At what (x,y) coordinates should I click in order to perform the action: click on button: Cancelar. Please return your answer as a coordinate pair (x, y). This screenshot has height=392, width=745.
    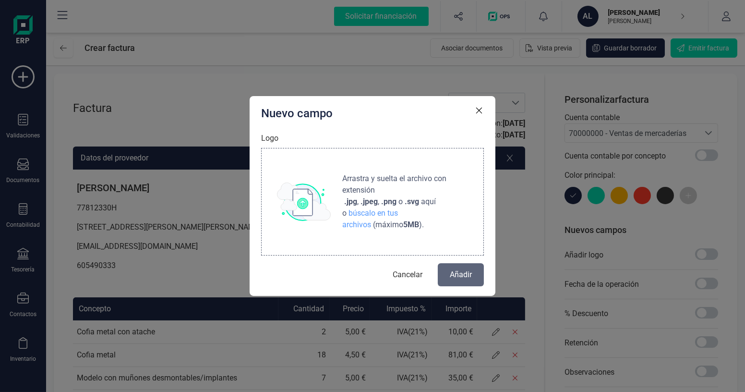
    Looking at the image, I should click on (407, 274).